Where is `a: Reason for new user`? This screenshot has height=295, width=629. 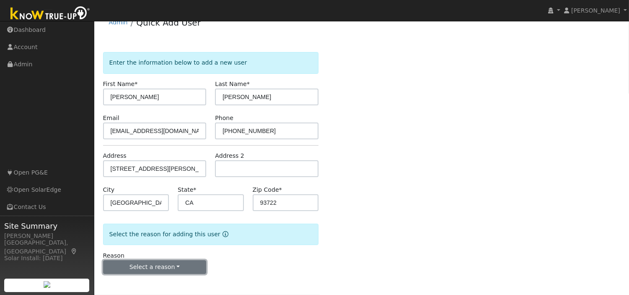
a: Reason for new user is located at coordinates (224, 234).